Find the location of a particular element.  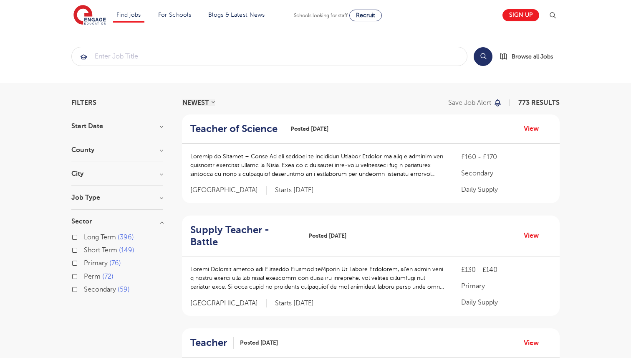

button: Save job alert is located at coordinates (475, 103).